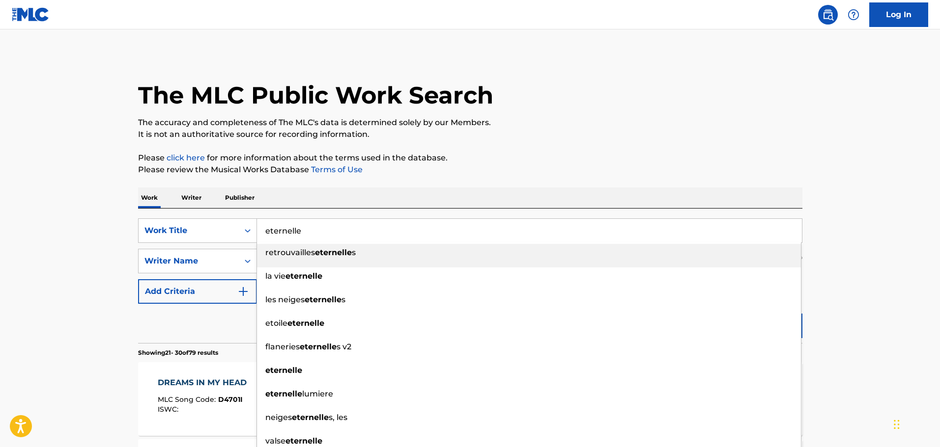 The height and width of the screenshot is (447, 940). I want to click on p: The accuracy and completeness of The MLC's data is determined solely by our Members., so click(470, 123).